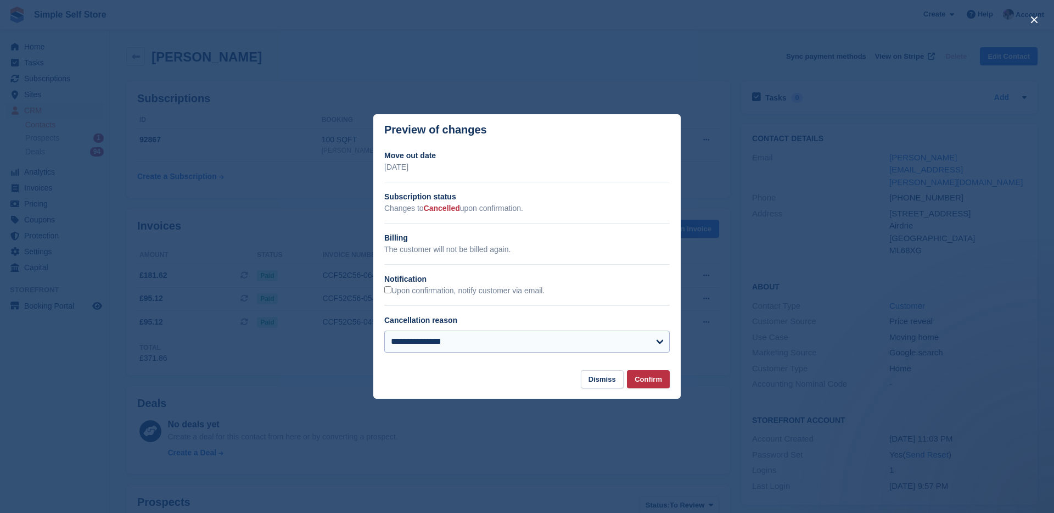 The height and width of the screenshot is (513, 1054). What do you see at coordinates (527, 279) in the screenshot?
I see `h2: Notification` at bounding box center [527, 279].